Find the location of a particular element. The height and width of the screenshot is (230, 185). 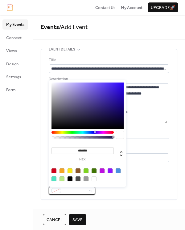

span: Upgrade 🚀 is located at coordinates (163, 8).